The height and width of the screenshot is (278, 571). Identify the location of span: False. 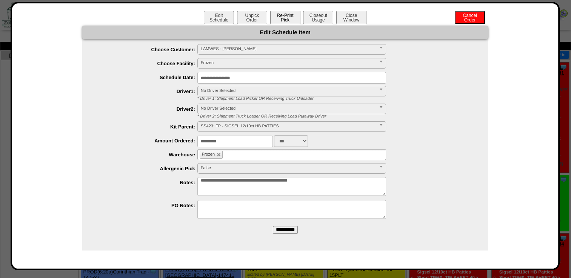
(288, 168).